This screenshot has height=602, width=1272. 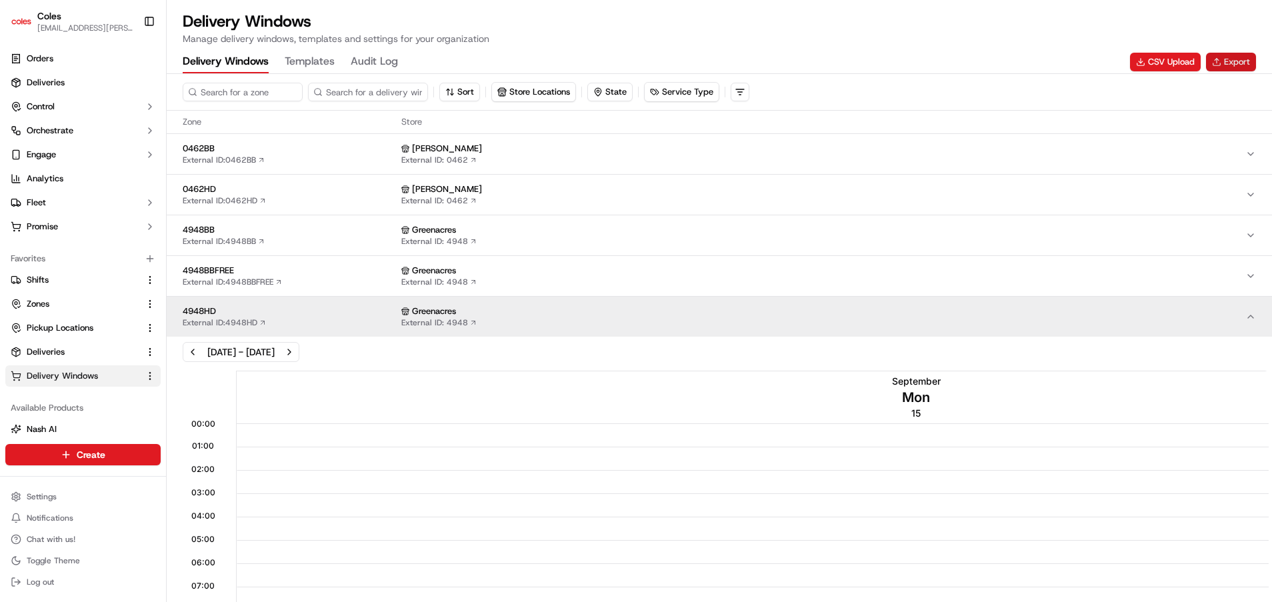 What do you see at coordinates (40, 59) in the screenshot?
I see `span: Orders` at bounding box center [40, 59].